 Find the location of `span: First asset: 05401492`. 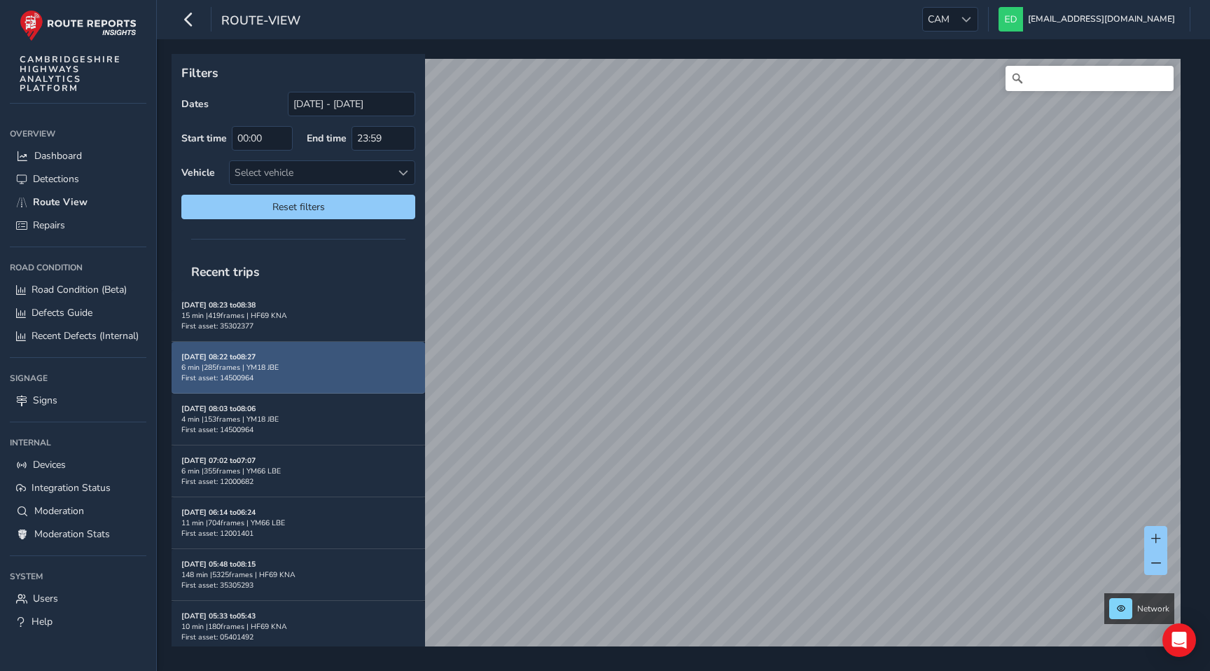

span: First asset: 05401492 is located at coordinates (217, 636).